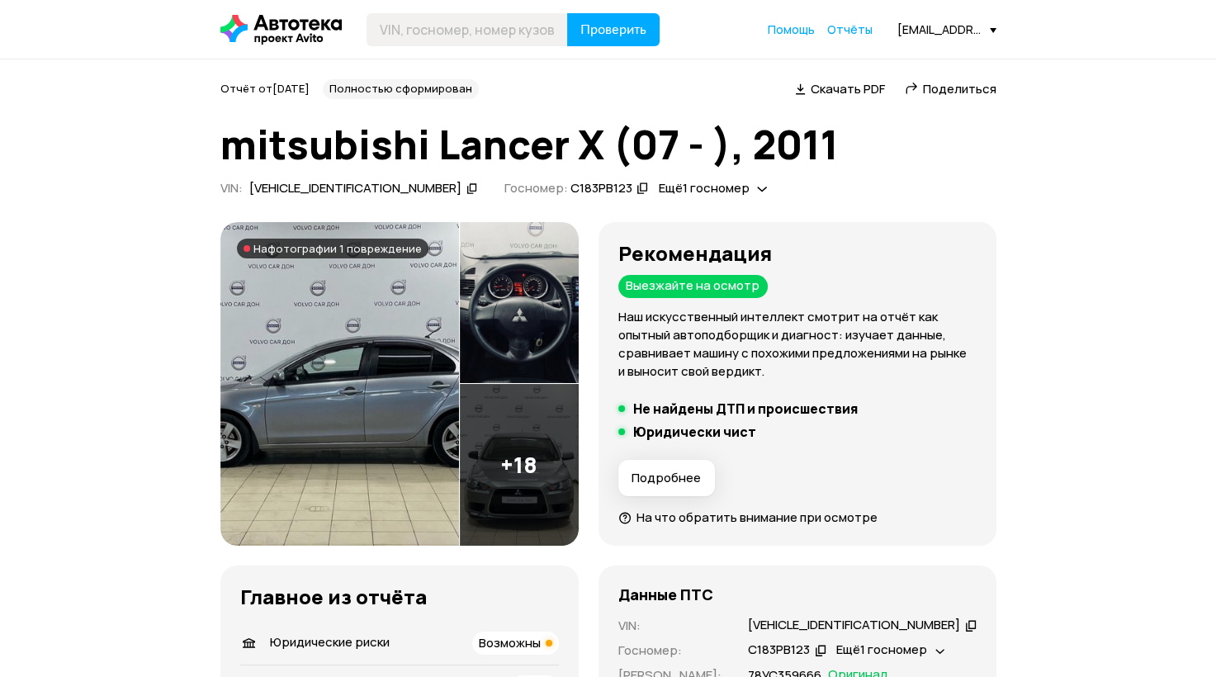  What do you see at coordinates (757, 517) in the screenshot?
I see `span: На что обратить внимание при осмотре` at bounding box center [757, 517].